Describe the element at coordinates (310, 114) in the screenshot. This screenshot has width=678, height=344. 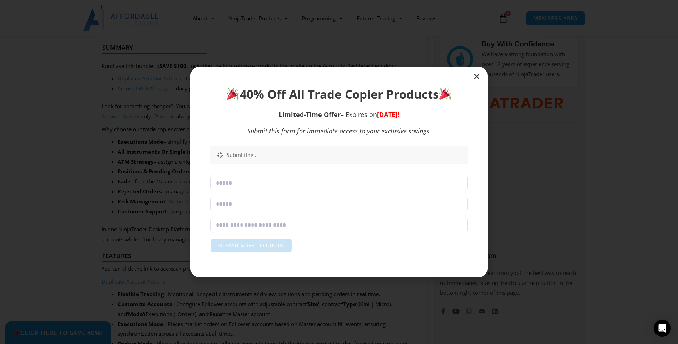
I see `strong: Limited-Time Offer` at that location.